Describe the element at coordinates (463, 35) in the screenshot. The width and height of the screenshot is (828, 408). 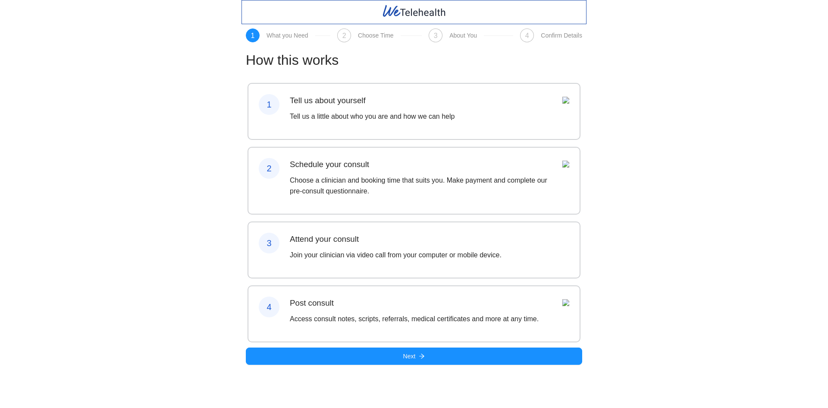
I see `div: About You` at that location.